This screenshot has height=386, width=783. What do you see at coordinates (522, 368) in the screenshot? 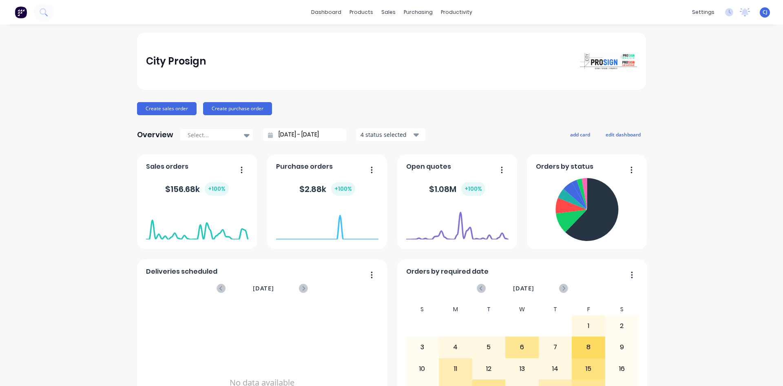
I see `div: 13` at bounding box center [522, 368].